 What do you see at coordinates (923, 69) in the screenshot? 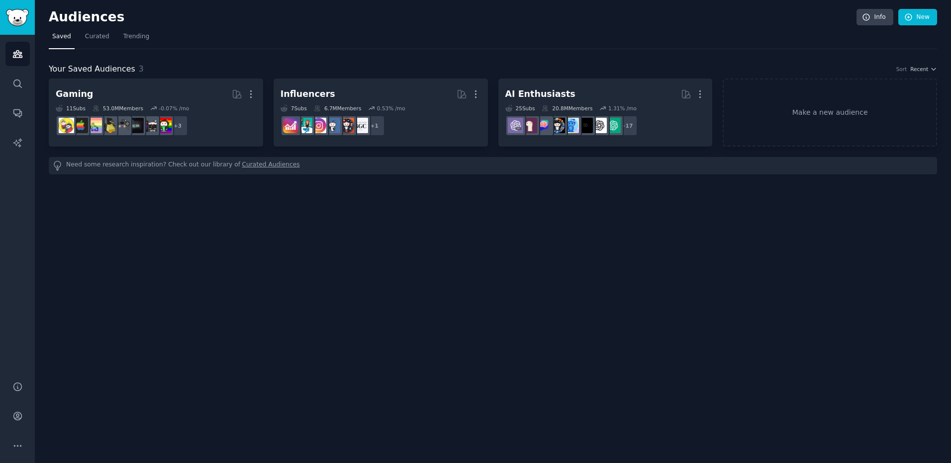
I see `button: Recent` at bounding box center [923, 69].